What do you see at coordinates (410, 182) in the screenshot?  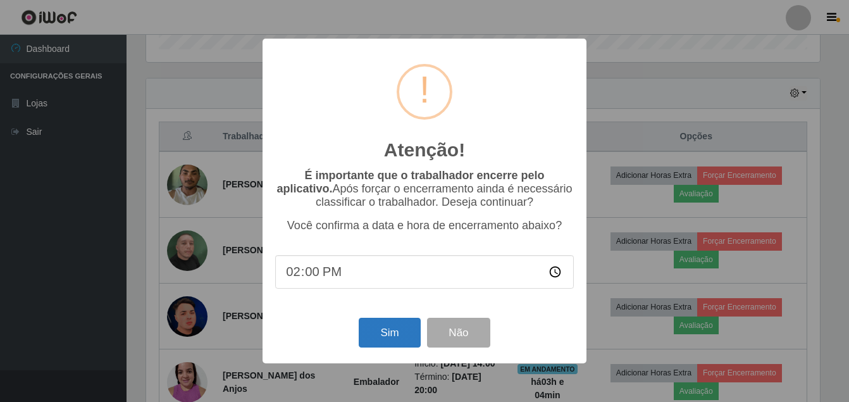 I see `b: É importante que o trabalhador encerre pelo aplicativo.` at bounding box center [410, 182].